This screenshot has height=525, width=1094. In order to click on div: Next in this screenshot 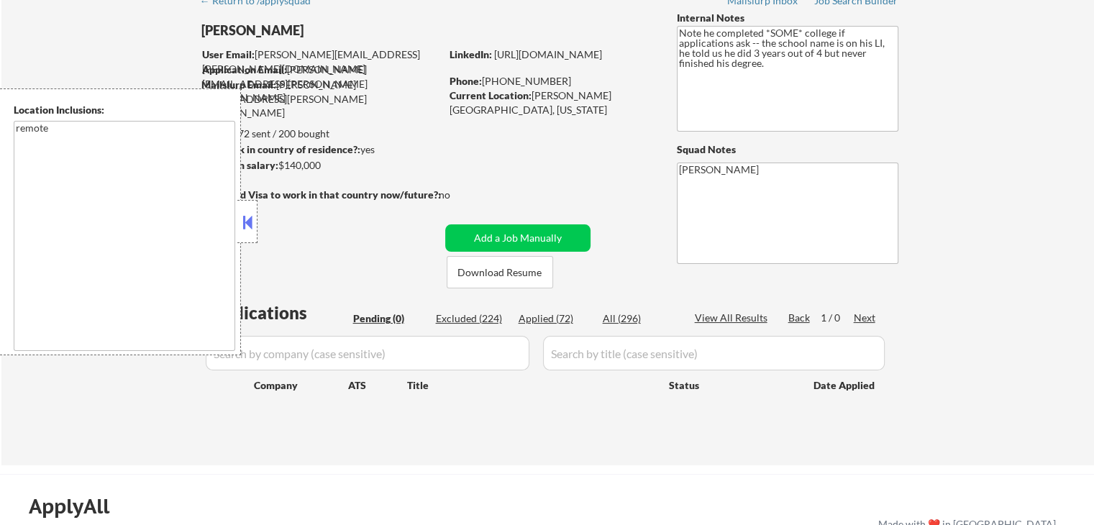, I will do `click(865, 318)`.